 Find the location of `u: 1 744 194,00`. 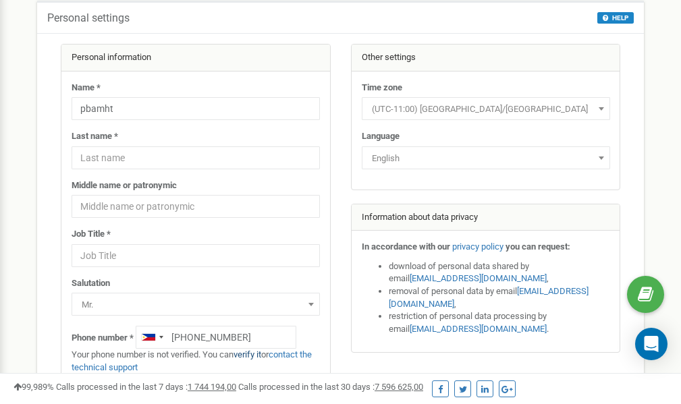

u: 1 744 194,00 is located at coordinates (212, 387).